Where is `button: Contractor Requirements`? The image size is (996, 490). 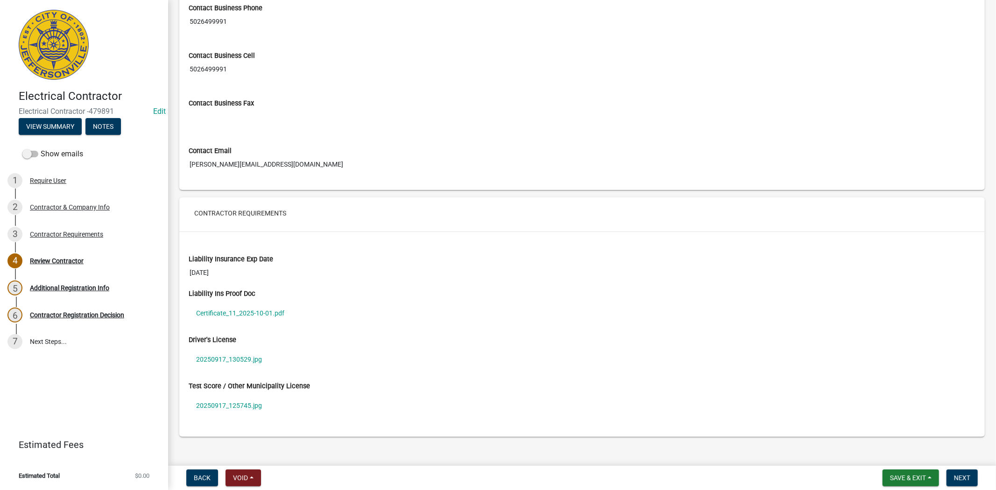
button: Contractor Requirements is located at coordinates (240, 213).